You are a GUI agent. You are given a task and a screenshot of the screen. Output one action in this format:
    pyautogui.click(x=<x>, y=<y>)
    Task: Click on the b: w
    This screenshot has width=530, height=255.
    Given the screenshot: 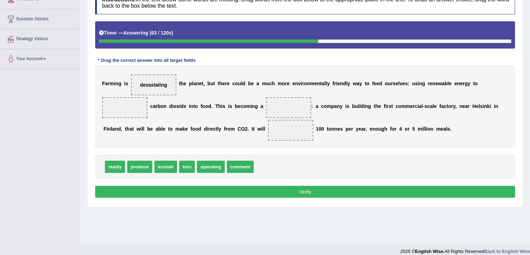 What is the action you would take?
    pyautogui.click(x=355, y=83)
    